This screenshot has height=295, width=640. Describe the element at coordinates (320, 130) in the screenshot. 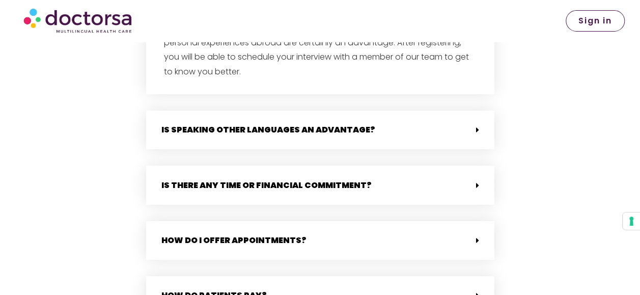

I see `div: Is speaking other languages an advantage?` at that location.